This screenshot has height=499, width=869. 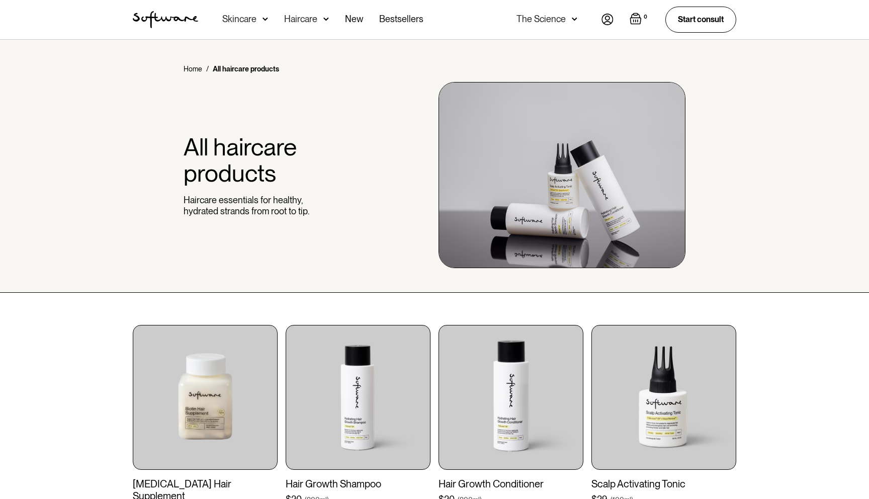 I want to click on div: Skincare, so click(x=239, y=19).